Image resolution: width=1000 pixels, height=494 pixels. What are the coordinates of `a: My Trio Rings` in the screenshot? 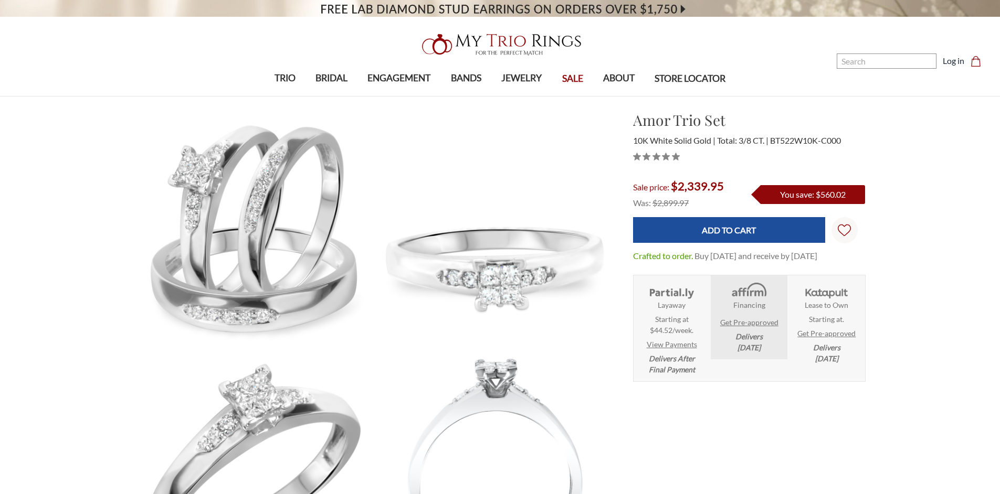 It's located at (500, 45).